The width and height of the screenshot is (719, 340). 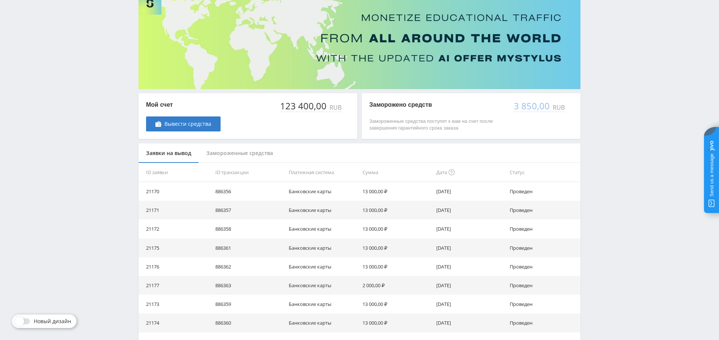 I want to click on td: 2 000,00 ₽, so click(x=396, y=285).